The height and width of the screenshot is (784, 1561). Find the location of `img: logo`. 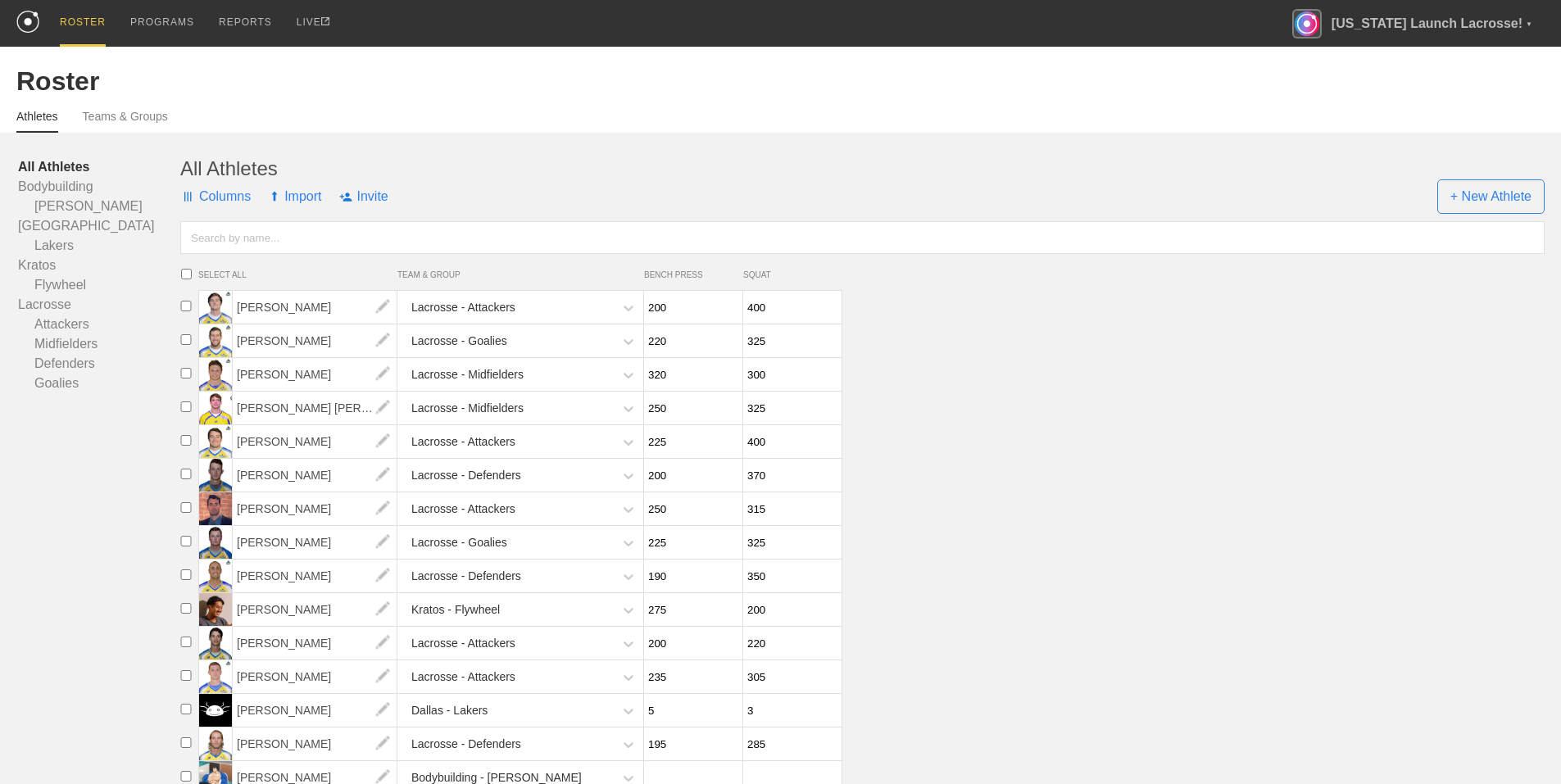

img: logo is located at coordinates (28, 21).